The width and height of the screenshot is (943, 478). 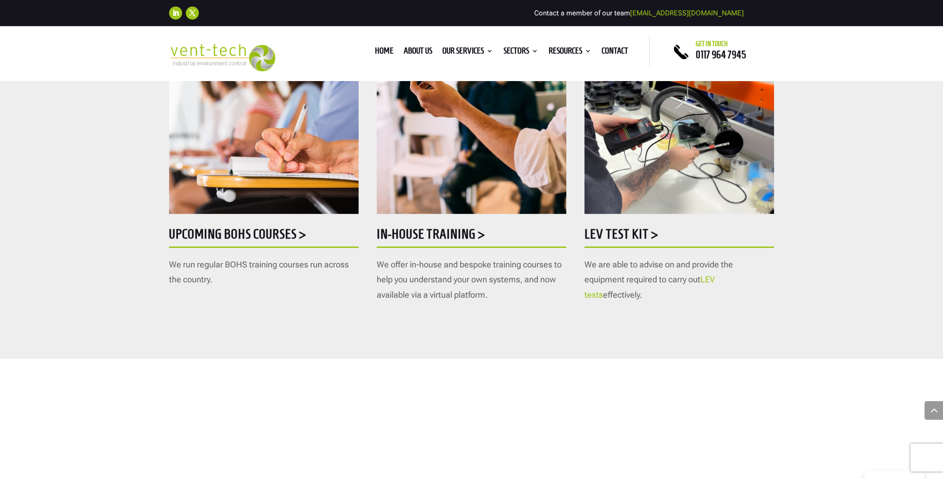 I want to click on a: Sectors, so click(x=521, y=53).